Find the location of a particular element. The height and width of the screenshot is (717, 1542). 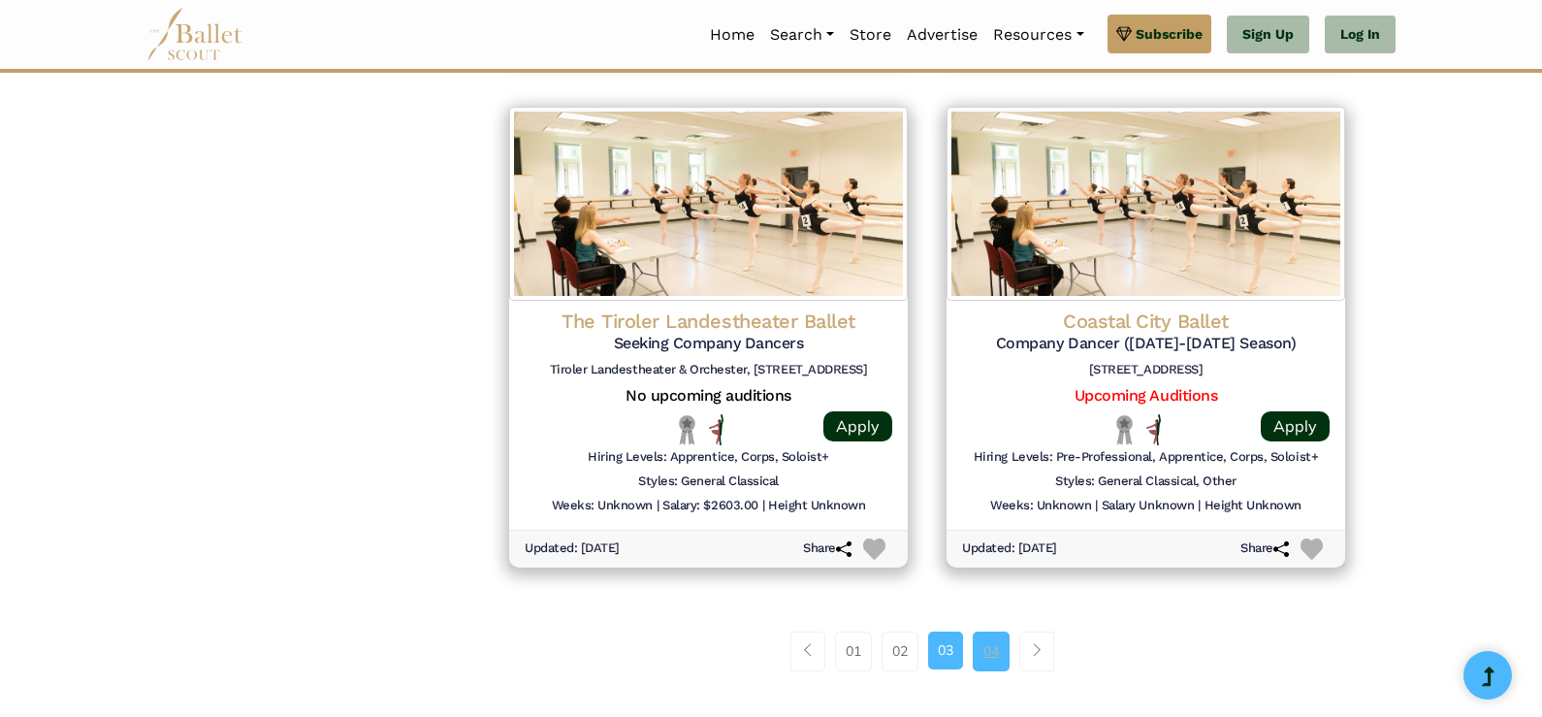

h6: Hiring Levels: Apprentice, Corps, Soloist+ is located at coordinates (708, 457).